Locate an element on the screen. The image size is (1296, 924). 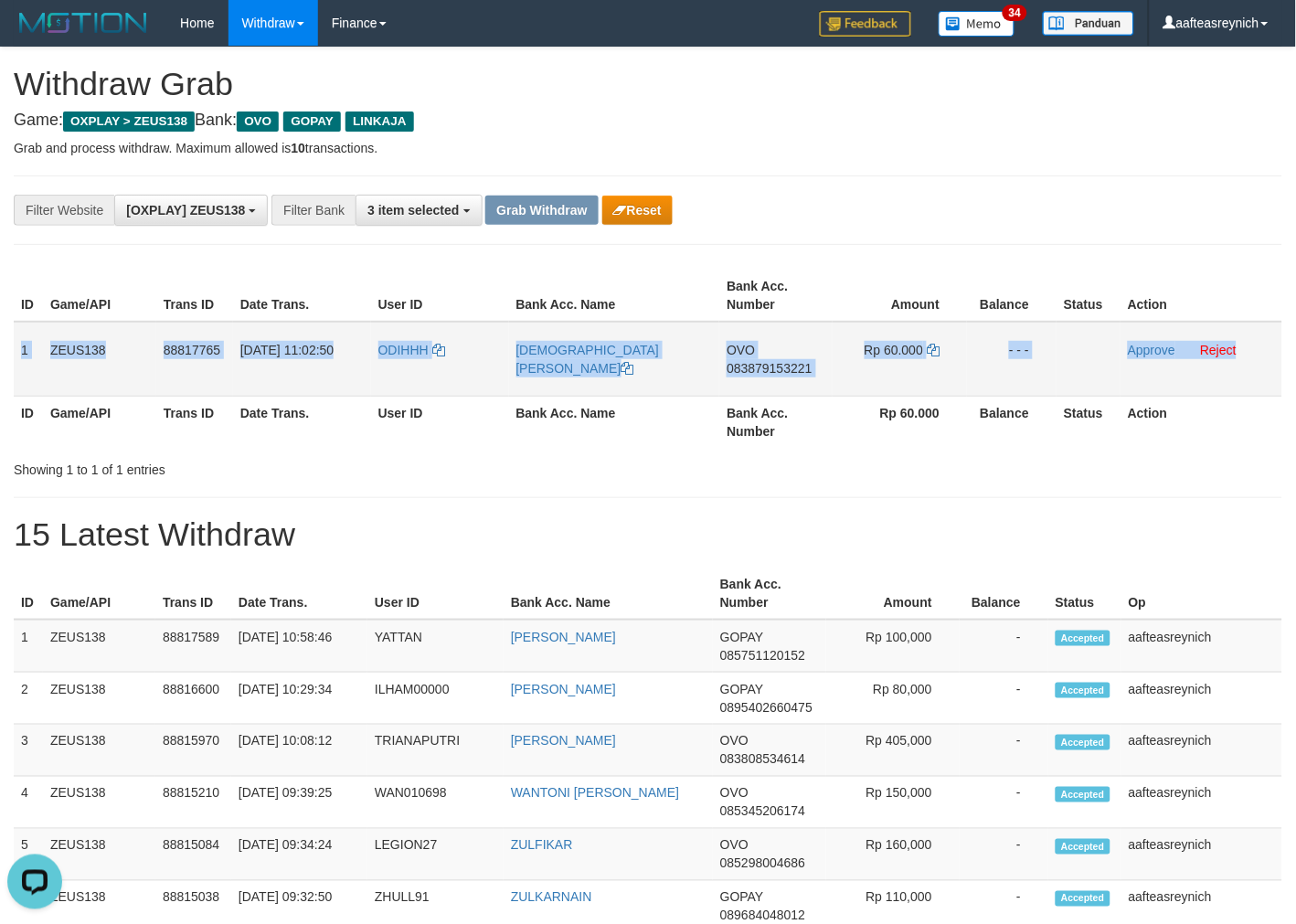
td: 88815970 is located at coordinates (192, 751).